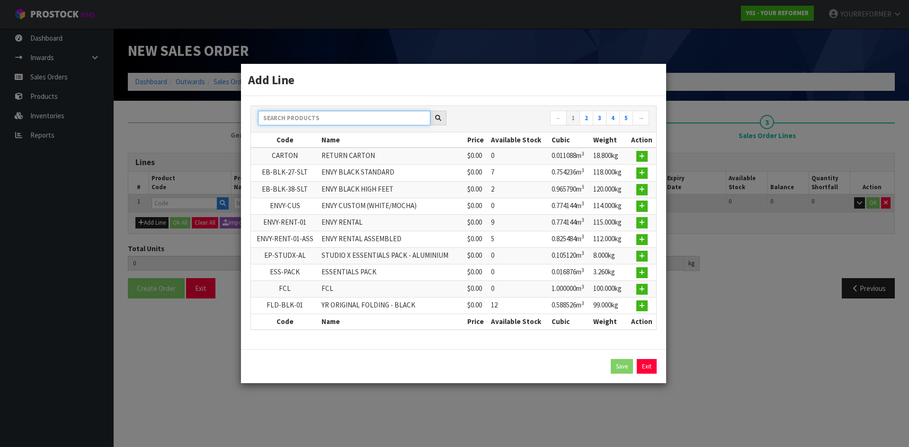  Describe the element at coordinates (392, 239) in the screenshot. I see `td: ENVY RENTAL ASSEMBLED` at that location.